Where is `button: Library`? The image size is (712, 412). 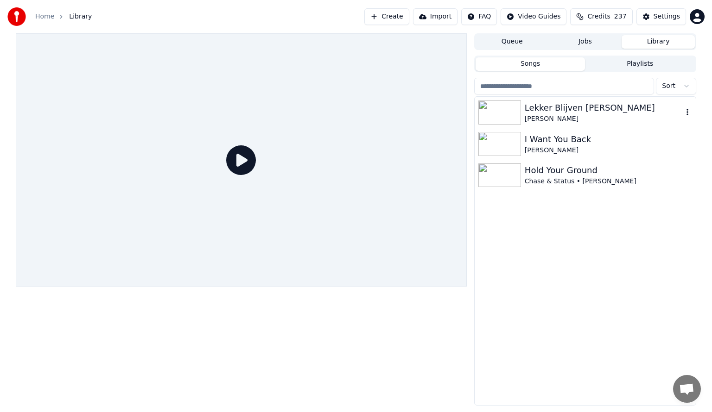 button: Library is located at coordinates (658, 42).